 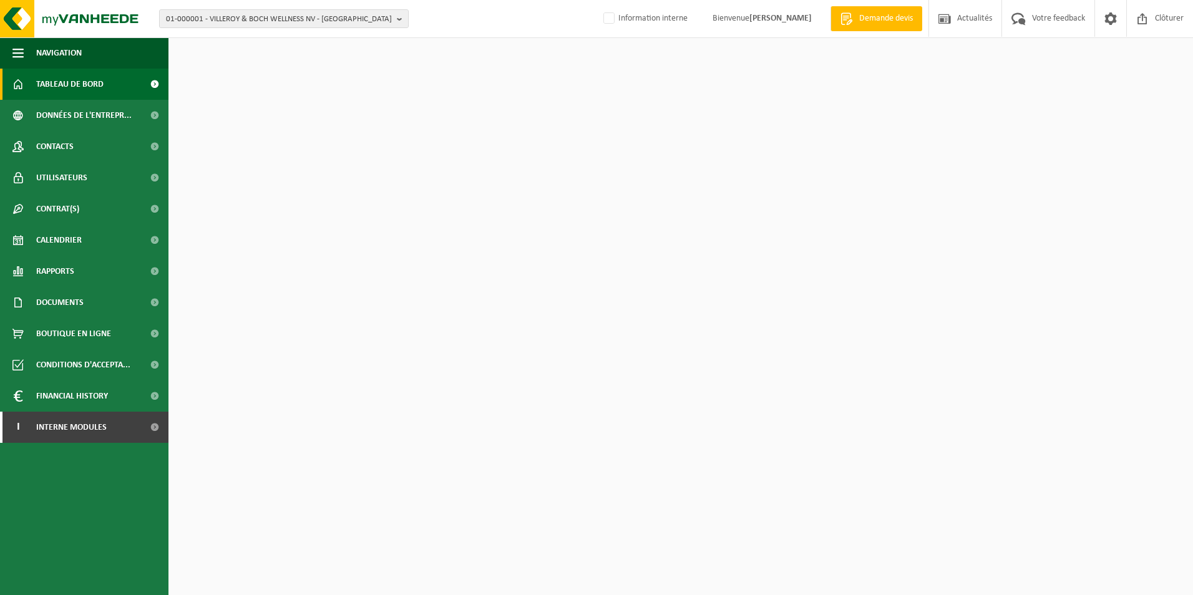 What do you see at coordinates (18, 428) in the screenshot?
I see `span: I` at bounding box center [18, 428].